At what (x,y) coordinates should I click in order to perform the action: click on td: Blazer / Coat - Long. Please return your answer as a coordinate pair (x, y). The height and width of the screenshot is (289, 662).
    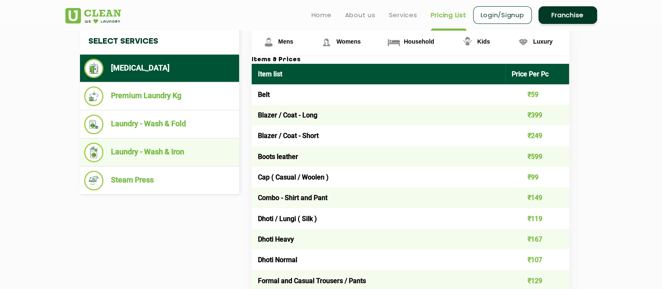
    Looking at the image, I should click on (379, 115).